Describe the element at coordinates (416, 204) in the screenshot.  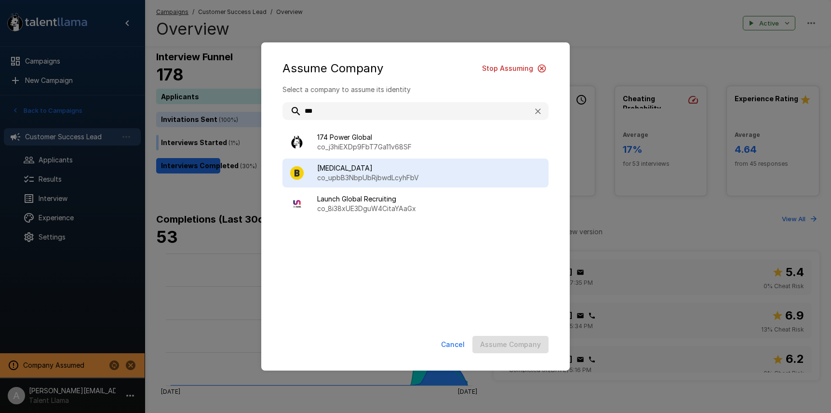
I see `div: Launch Global Recruitingco_8i38xUE3DguW4CitaYAaGx` at that location.